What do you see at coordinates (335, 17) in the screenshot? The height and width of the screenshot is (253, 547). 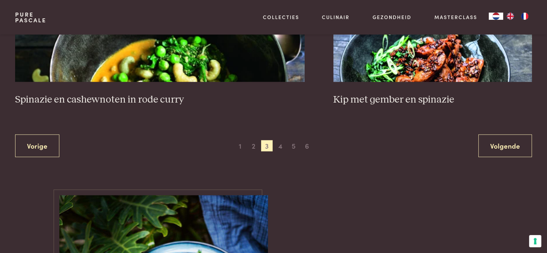 I see `a: Culinair` at bounding box center [335, 17].